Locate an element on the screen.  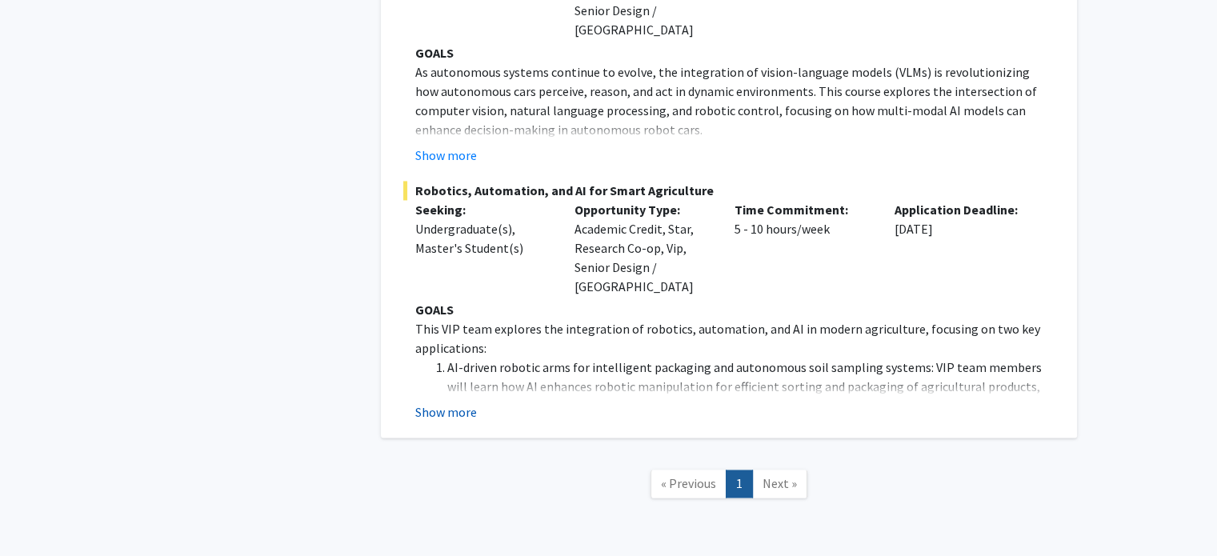
p: This VIP team explores the integration of robotics, automation, and AI in modern agriculture, foc... is located at coordinates (734, 338).